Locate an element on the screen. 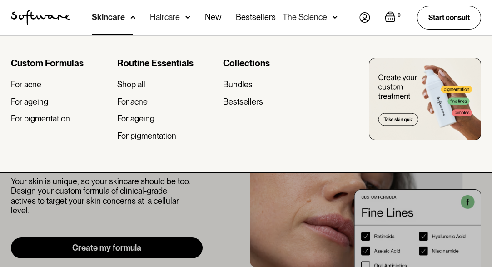 Image resolution: width=492 pixels, height=267 pixels. a: Bestsellers is located at coordinates (273, 102).